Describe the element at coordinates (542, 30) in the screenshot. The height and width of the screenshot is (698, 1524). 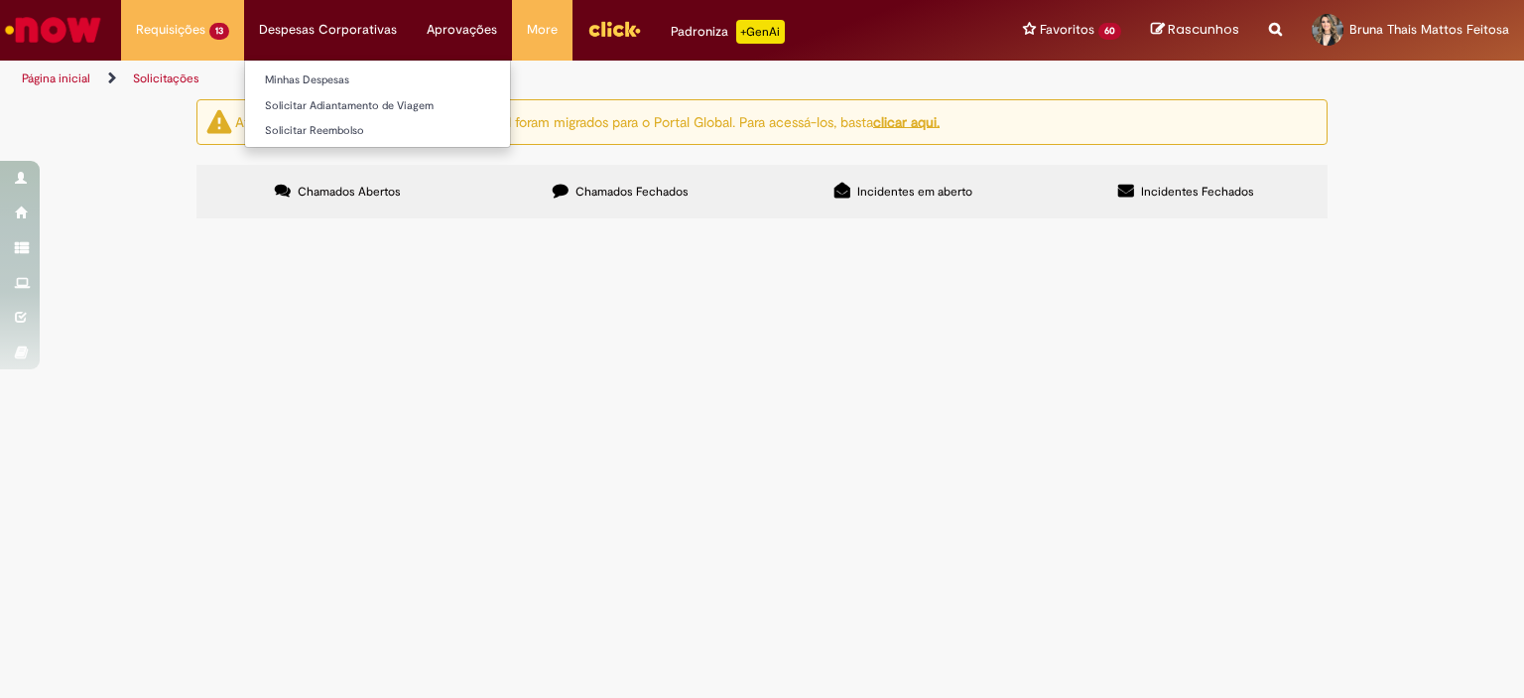
I see `span: More` at that location.